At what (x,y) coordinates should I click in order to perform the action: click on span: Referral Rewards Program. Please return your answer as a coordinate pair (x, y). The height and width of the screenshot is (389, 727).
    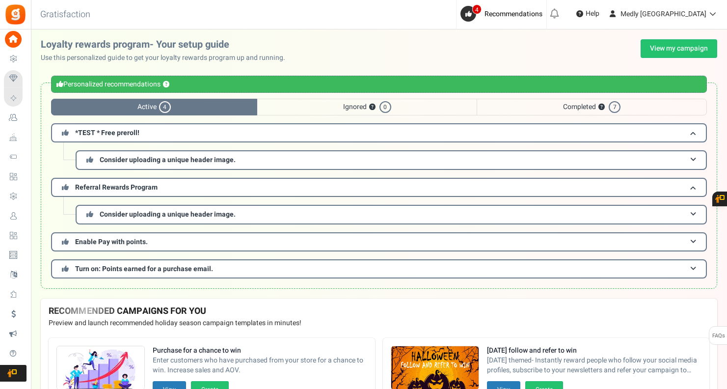
    Looking at the image, I should click on (116, 187).